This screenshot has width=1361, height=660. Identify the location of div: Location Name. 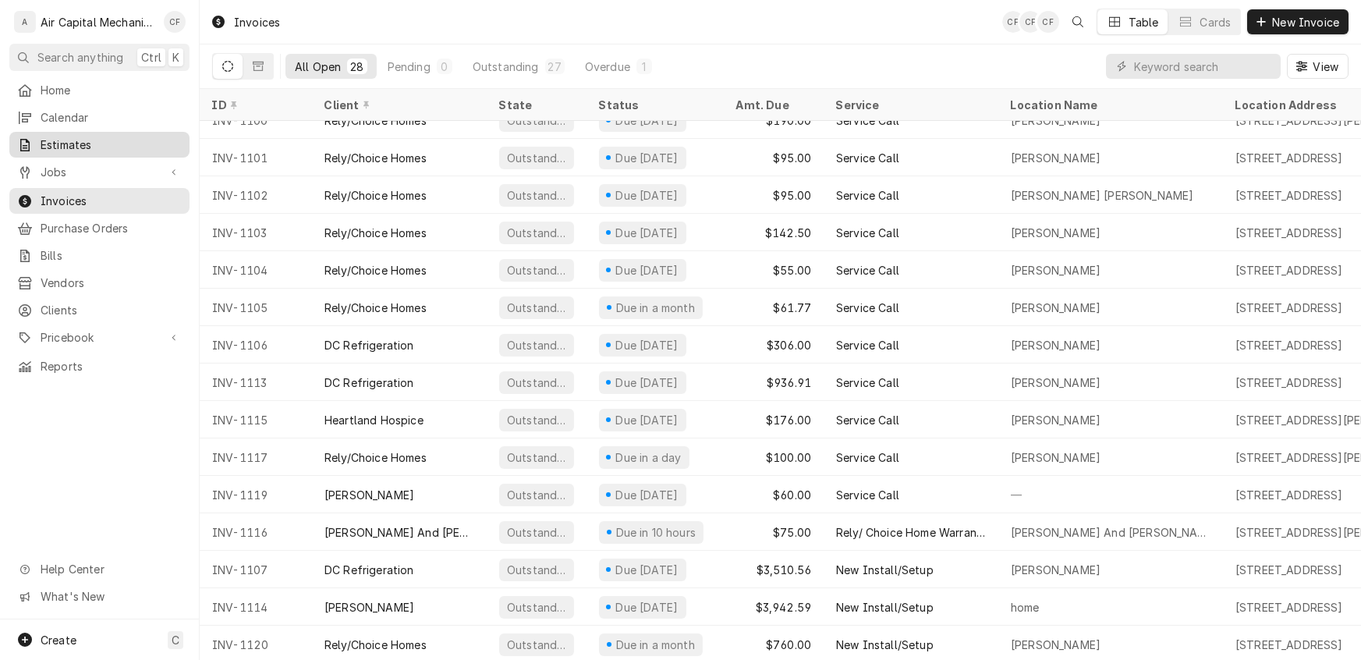
(1109, 105).